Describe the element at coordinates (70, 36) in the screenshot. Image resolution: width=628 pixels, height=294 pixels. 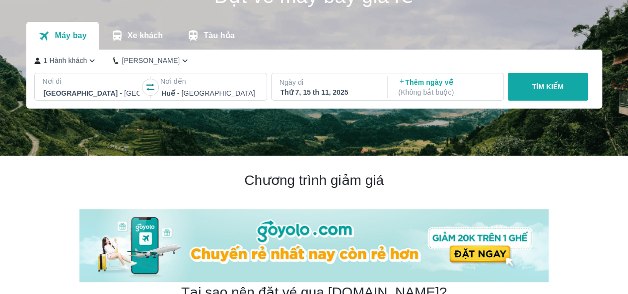
I see `p: Máy bay` at that location.